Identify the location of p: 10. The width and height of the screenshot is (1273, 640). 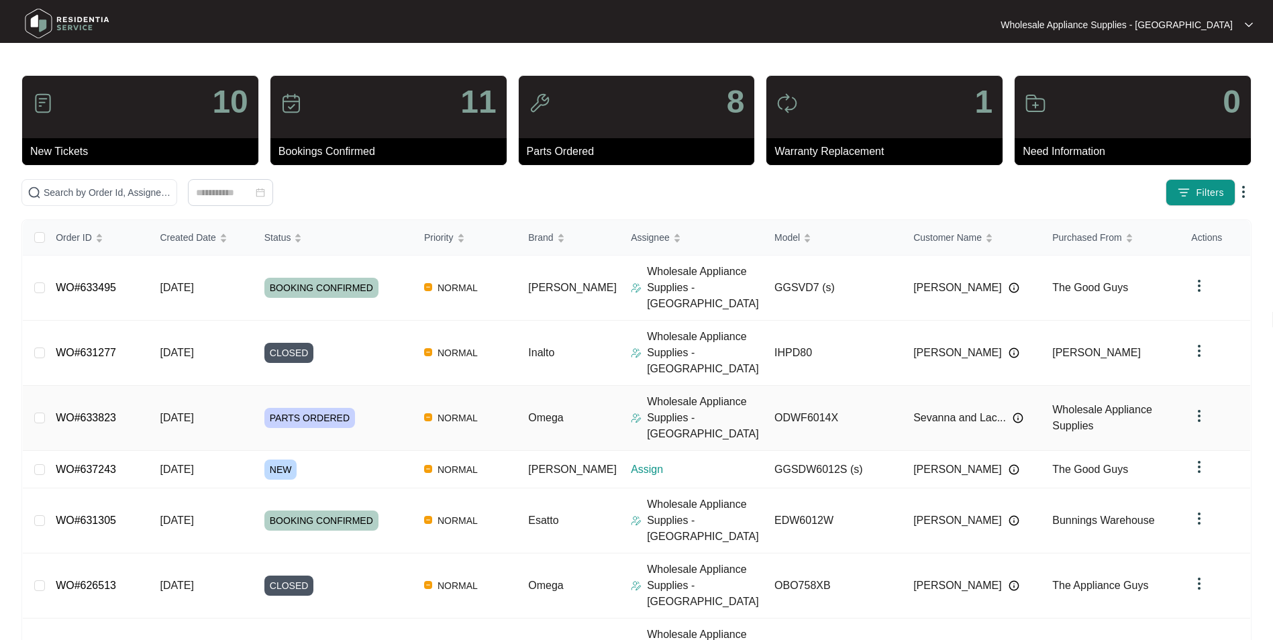
(229, 102).